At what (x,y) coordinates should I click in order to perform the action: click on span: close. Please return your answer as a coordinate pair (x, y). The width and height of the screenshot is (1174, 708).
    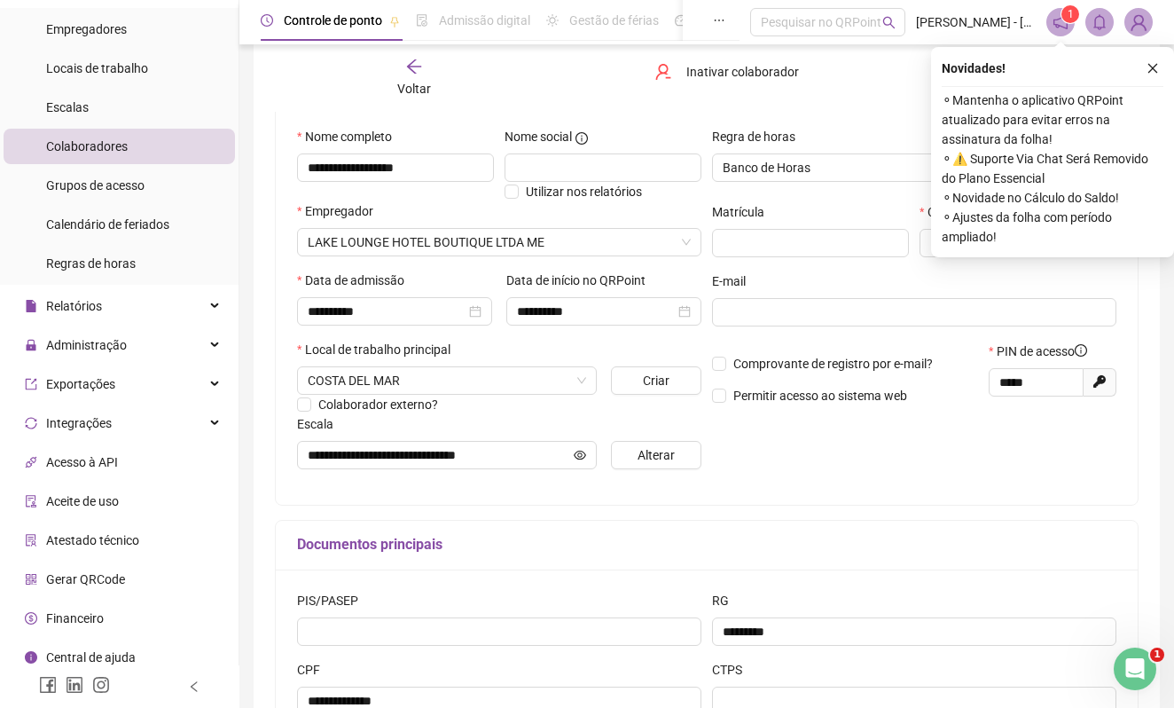
    Looking at the image, I should click on (1153, 68).